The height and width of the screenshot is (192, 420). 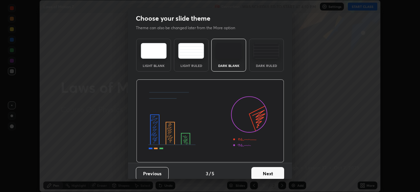 What do you see at coordinates (189, 28) in the screenshot?
I see `p: Theme can also be changed later from the More option` at bounding box center [189, 28].